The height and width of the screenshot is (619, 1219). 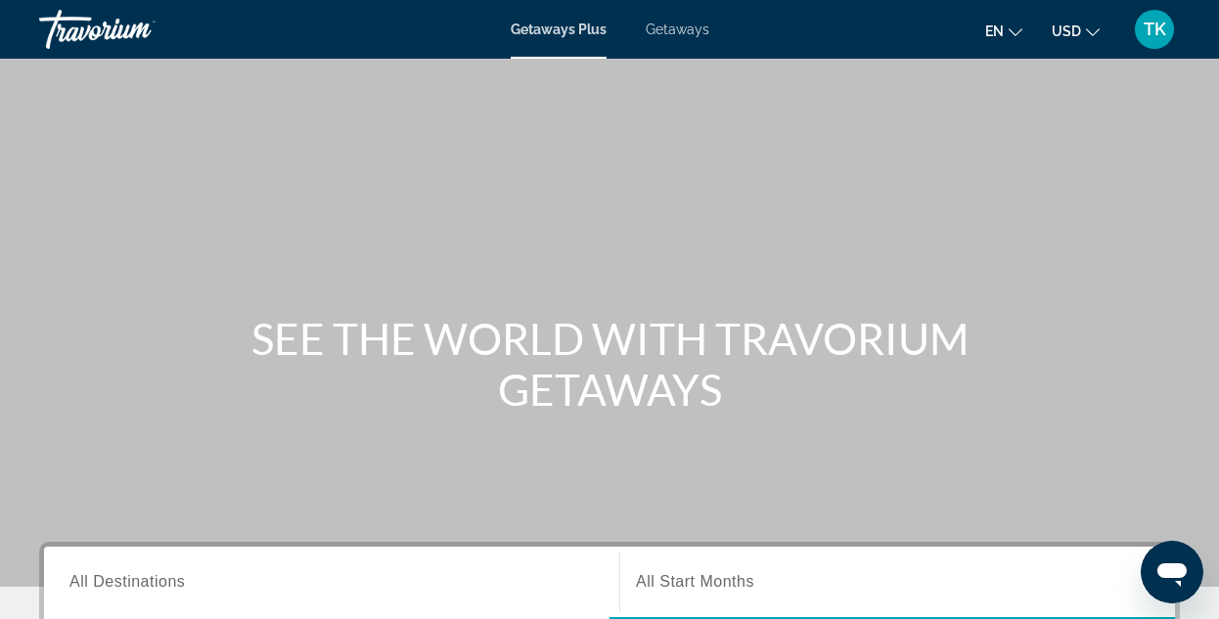 I want to click on a: Travorium, so click(x=137, y=29).